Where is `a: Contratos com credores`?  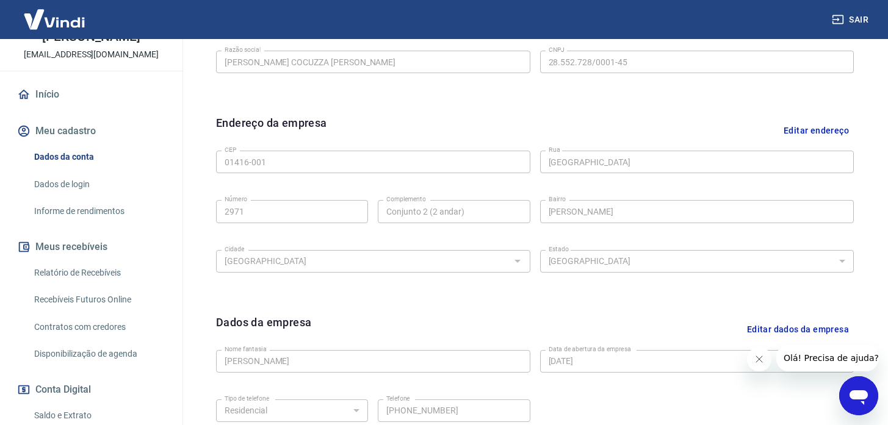
a: Contratos com credores is located at coordinates (98, 327).